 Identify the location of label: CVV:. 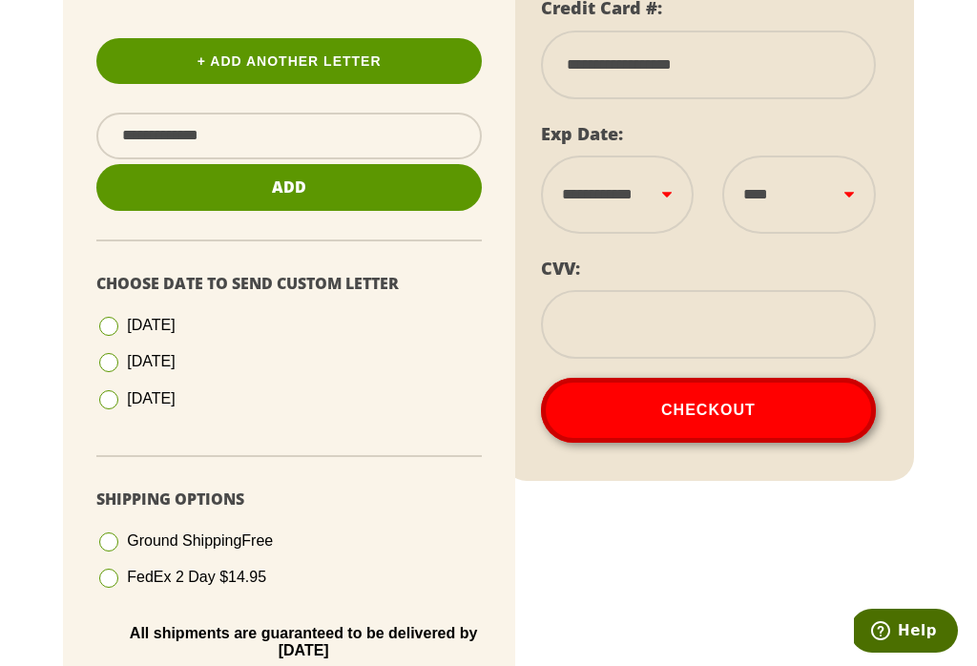
(560, 268).